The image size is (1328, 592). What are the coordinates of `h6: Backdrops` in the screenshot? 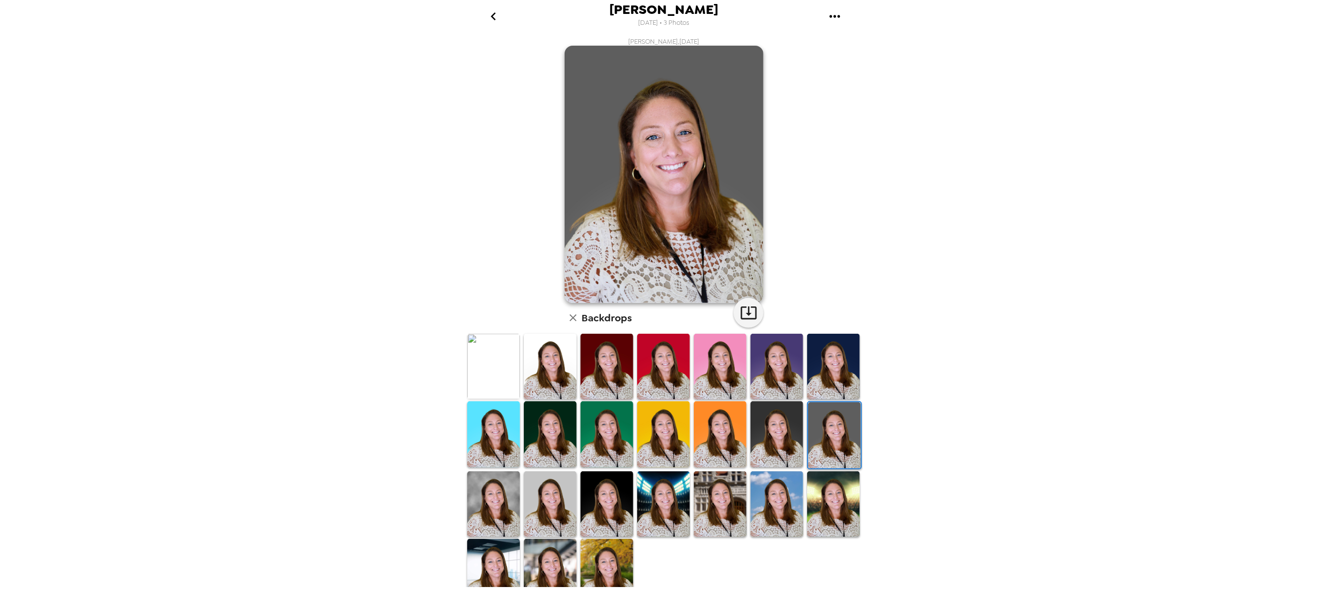 It's located at (606, 318).